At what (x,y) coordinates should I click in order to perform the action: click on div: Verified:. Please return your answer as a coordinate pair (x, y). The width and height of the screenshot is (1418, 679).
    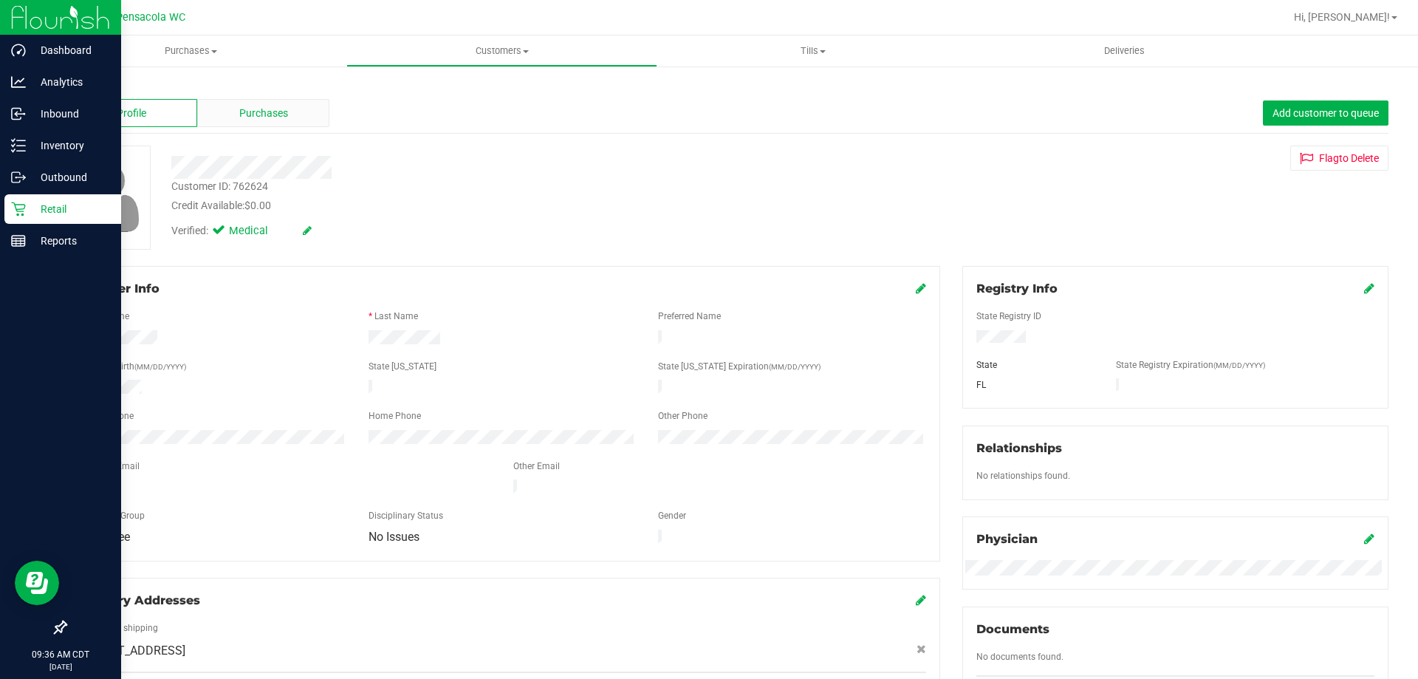
    Looking at the image, I should click on (241, 231).